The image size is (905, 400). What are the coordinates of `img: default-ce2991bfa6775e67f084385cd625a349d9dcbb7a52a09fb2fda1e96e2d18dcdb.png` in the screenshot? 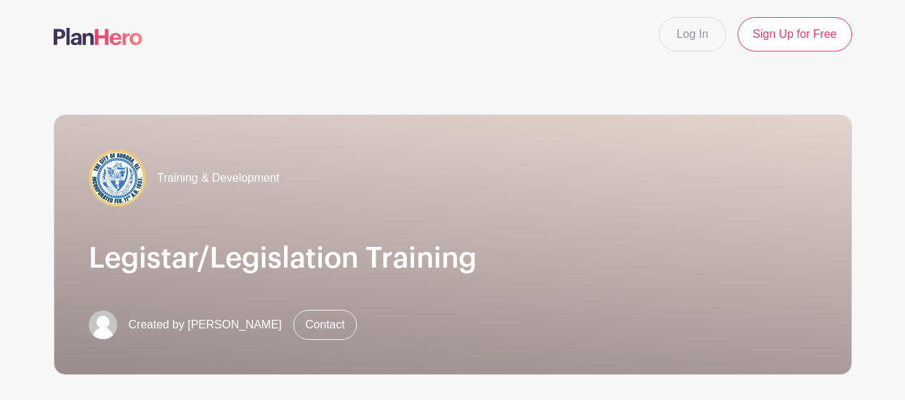 It's located at (103, 325).